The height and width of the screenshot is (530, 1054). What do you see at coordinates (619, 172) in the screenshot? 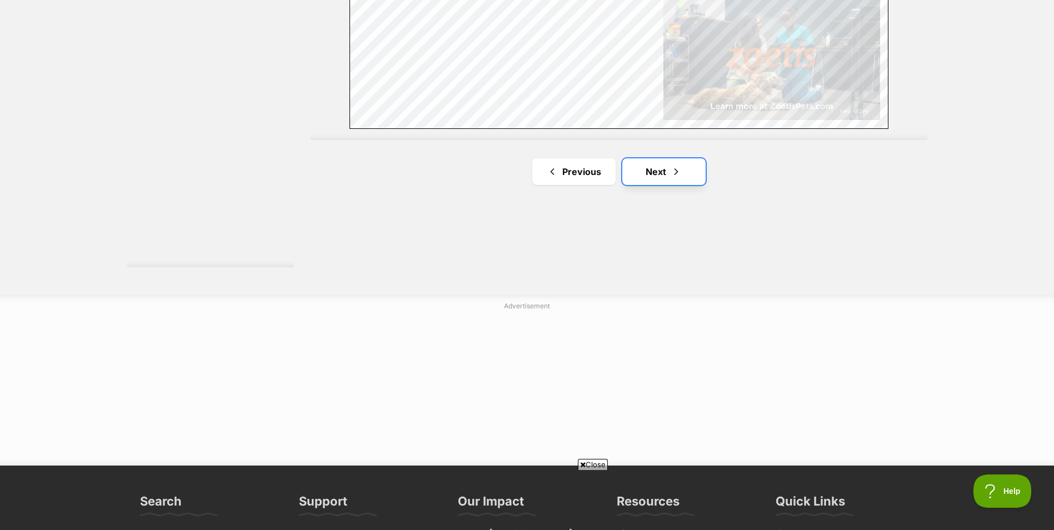
I see `nav: Pagination` at bounding box center [619, 172].